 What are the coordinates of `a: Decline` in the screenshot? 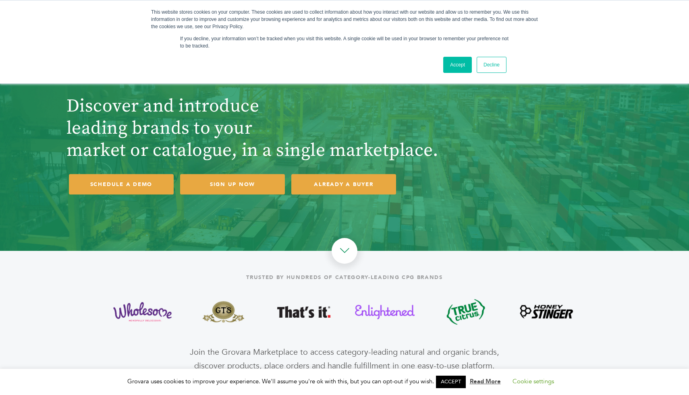 It's located at (492, 65).